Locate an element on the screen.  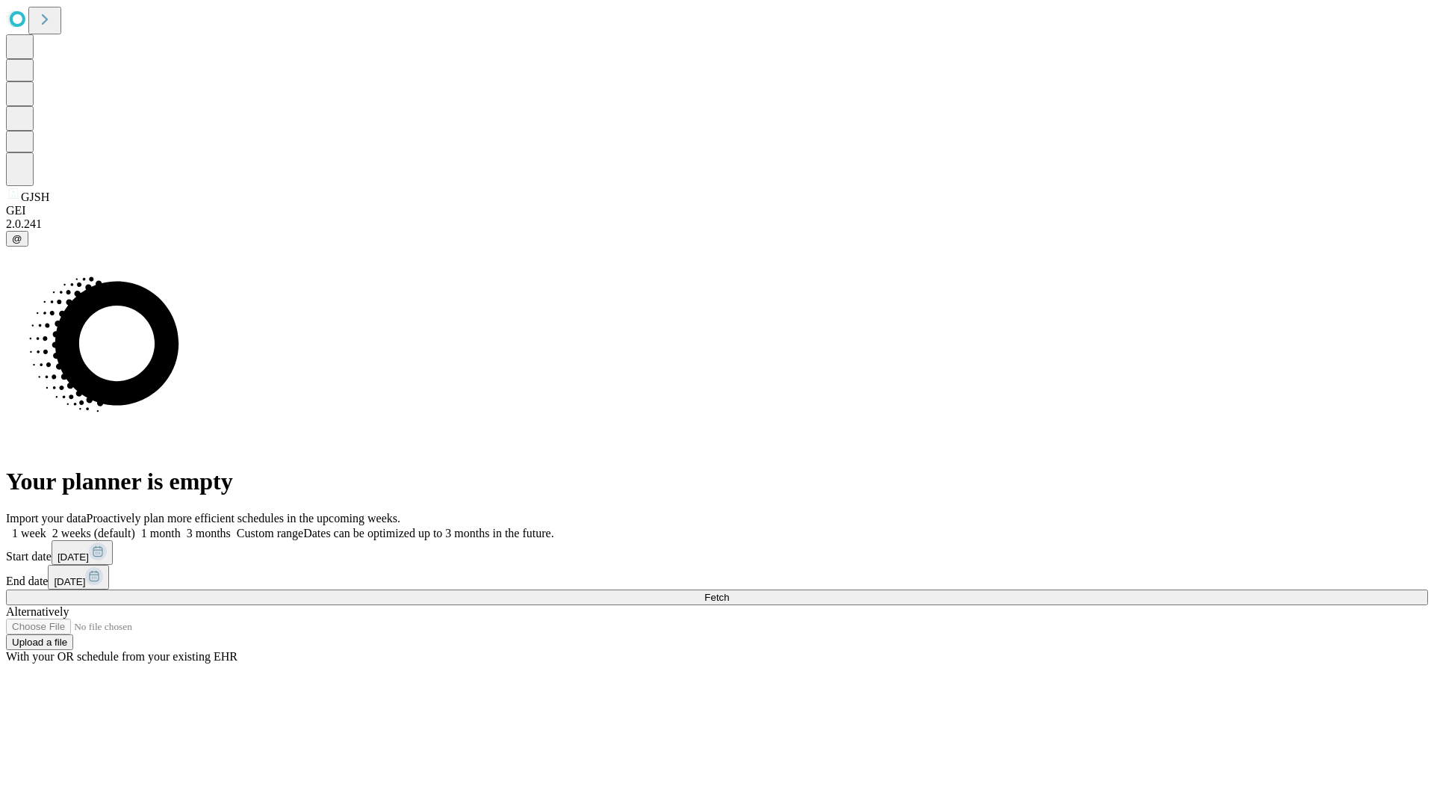
span: 1 month is located at coordinates (161, 533).